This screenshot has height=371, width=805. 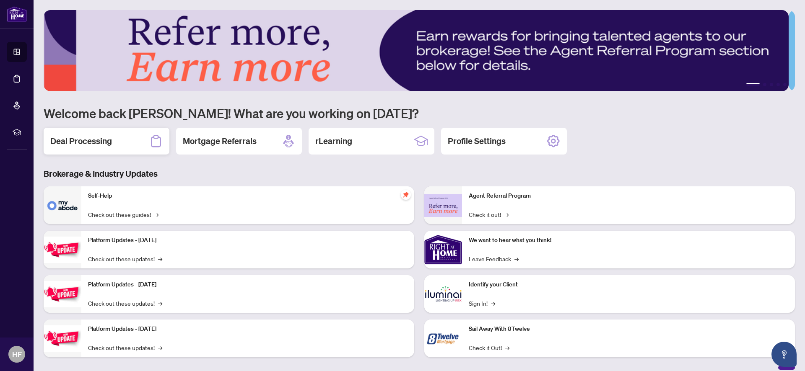 What do you see at coordinates (406, 195) in the screenshot?
I see `span: pushpin` at bounding box center [406, 195].